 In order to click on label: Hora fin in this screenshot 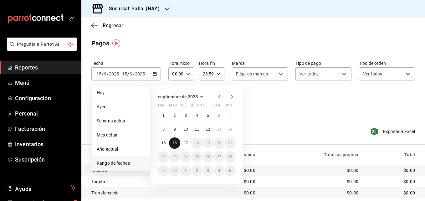, I will do `click(211, 63)`.